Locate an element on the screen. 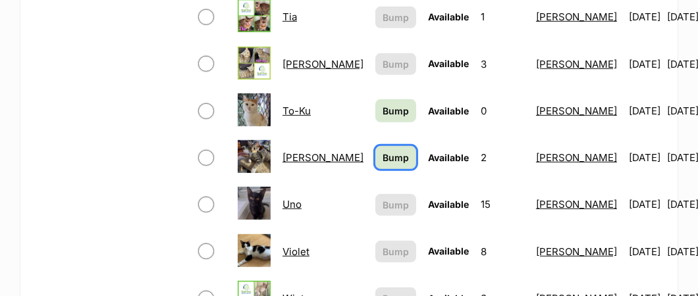 The image size is (698, 296). td: 0 is located at coordinates (503, 111).